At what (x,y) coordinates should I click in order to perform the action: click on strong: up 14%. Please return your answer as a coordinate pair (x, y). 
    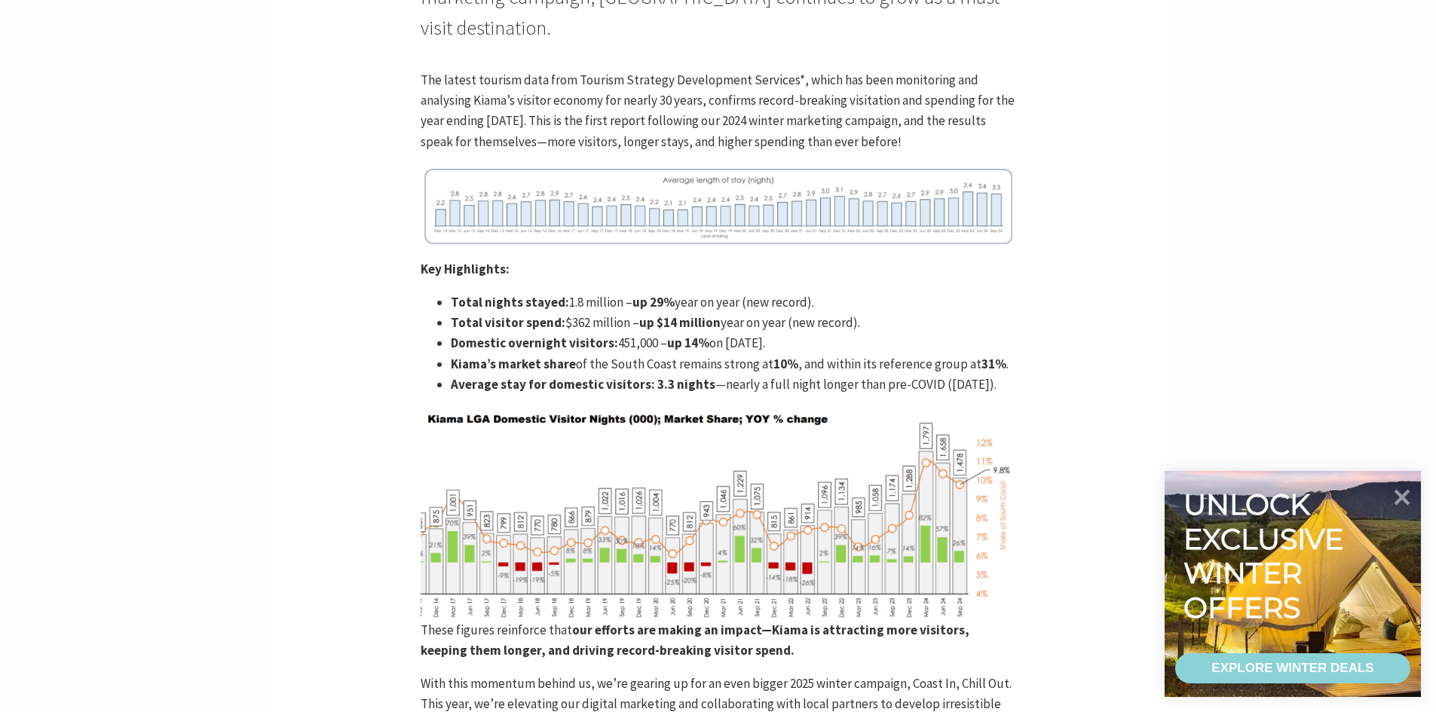
    Looking at the image, I should click on (688, 343).